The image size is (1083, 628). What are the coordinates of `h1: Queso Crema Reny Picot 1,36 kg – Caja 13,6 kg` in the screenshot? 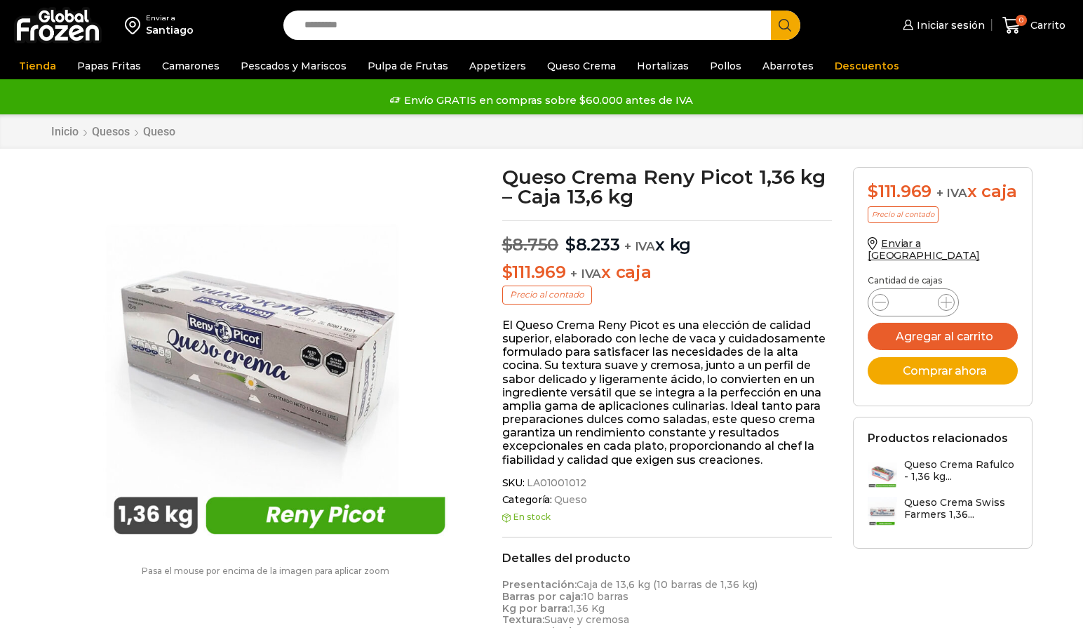 It's located at (667, 187).